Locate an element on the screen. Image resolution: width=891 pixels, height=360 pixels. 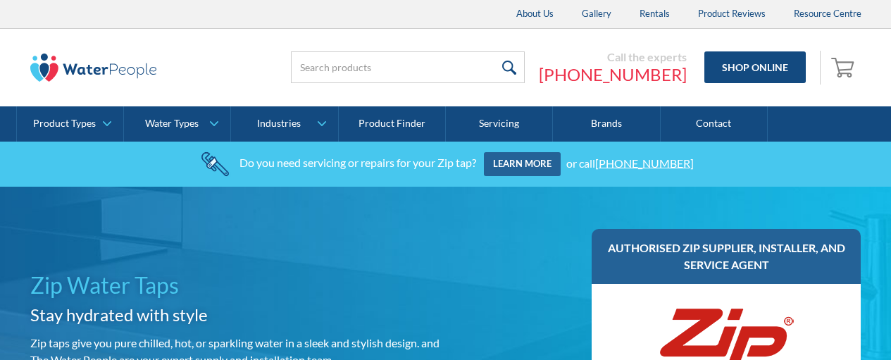
a: Water Types is located at coordinates (177, 124).